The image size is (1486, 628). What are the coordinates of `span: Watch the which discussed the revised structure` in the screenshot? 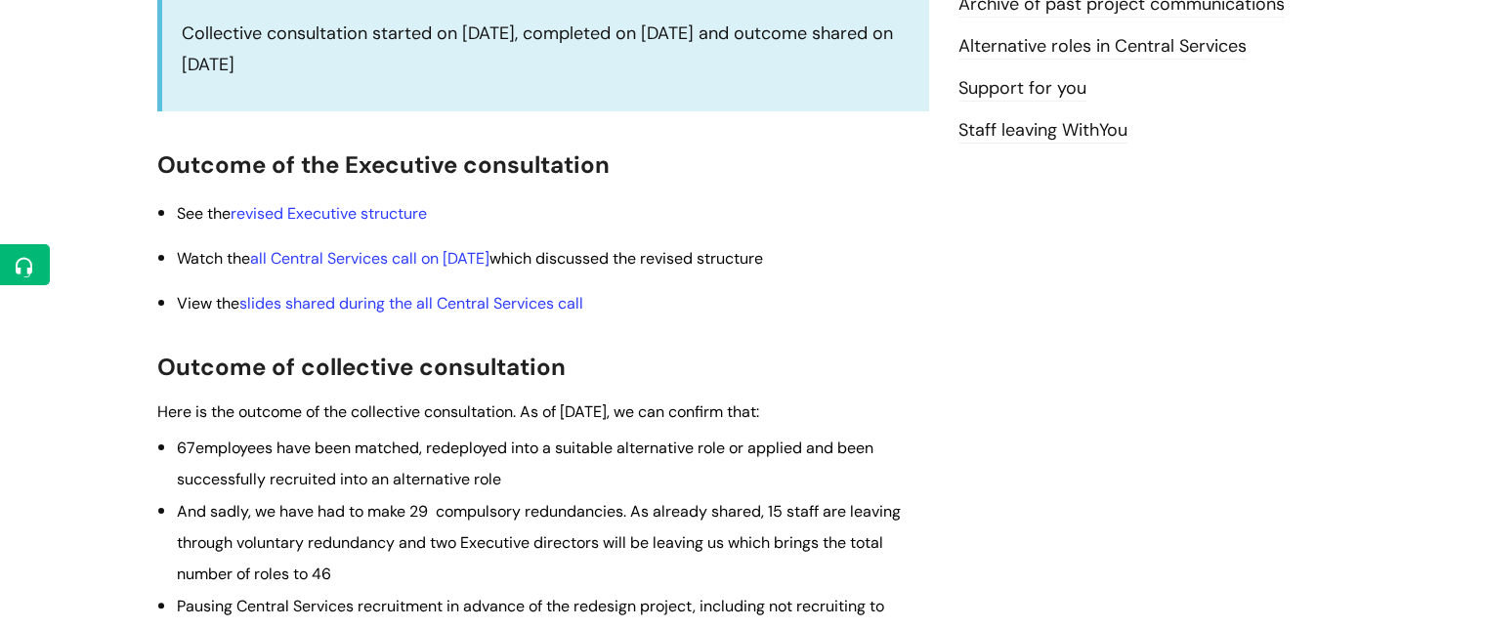 It's located at (470, 258).